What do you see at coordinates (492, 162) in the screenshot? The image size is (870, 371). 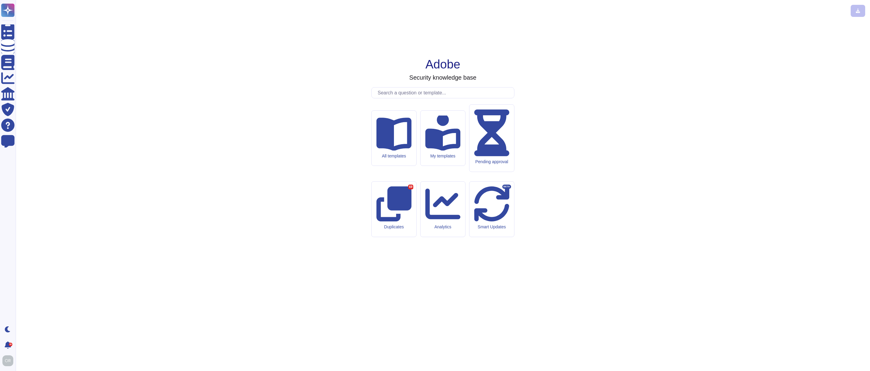 I see `div: Pending approval` at bounding box center [492, 162].